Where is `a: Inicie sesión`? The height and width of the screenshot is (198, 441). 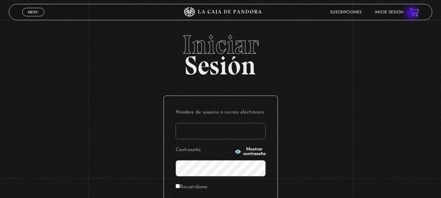
a: Inicie sesión is located at coordinates (389, 12).